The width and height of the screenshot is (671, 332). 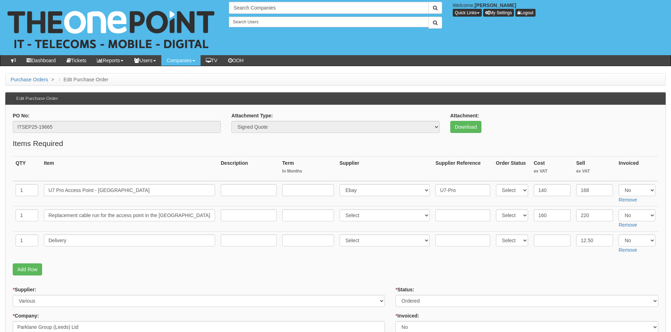 I want to click on th: QTY, so click(x=27, y=169).